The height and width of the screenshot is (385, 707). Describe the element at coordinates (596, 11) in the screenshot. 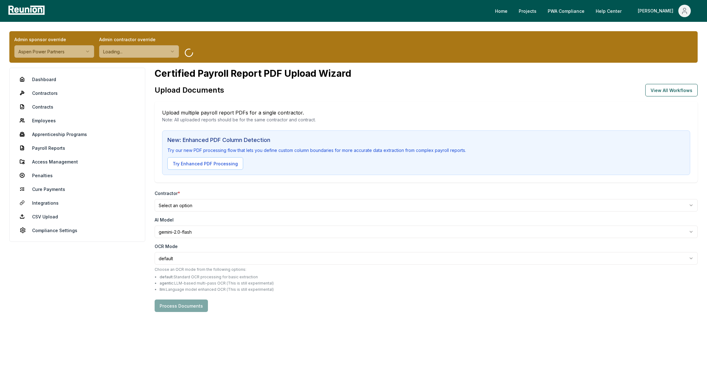

I see `nav: Main` at that location.